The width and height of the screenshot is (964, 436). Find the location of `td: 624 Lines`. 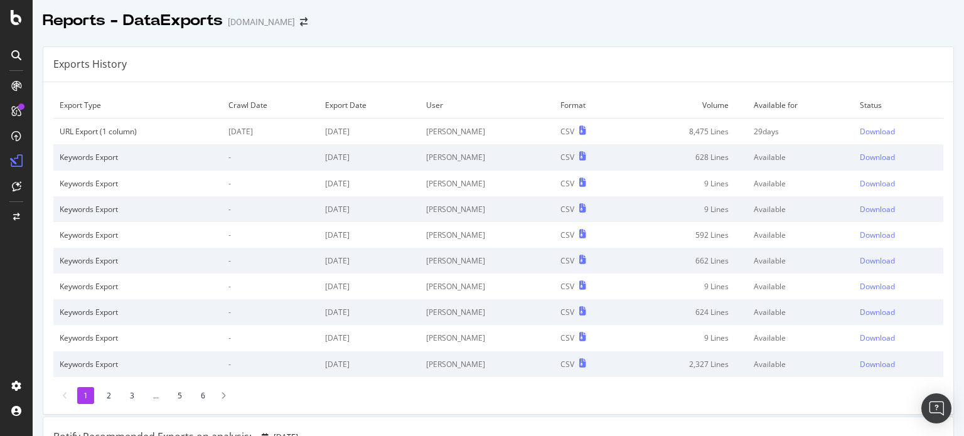

td: 624 Lines is located at coordinates (687, 312).